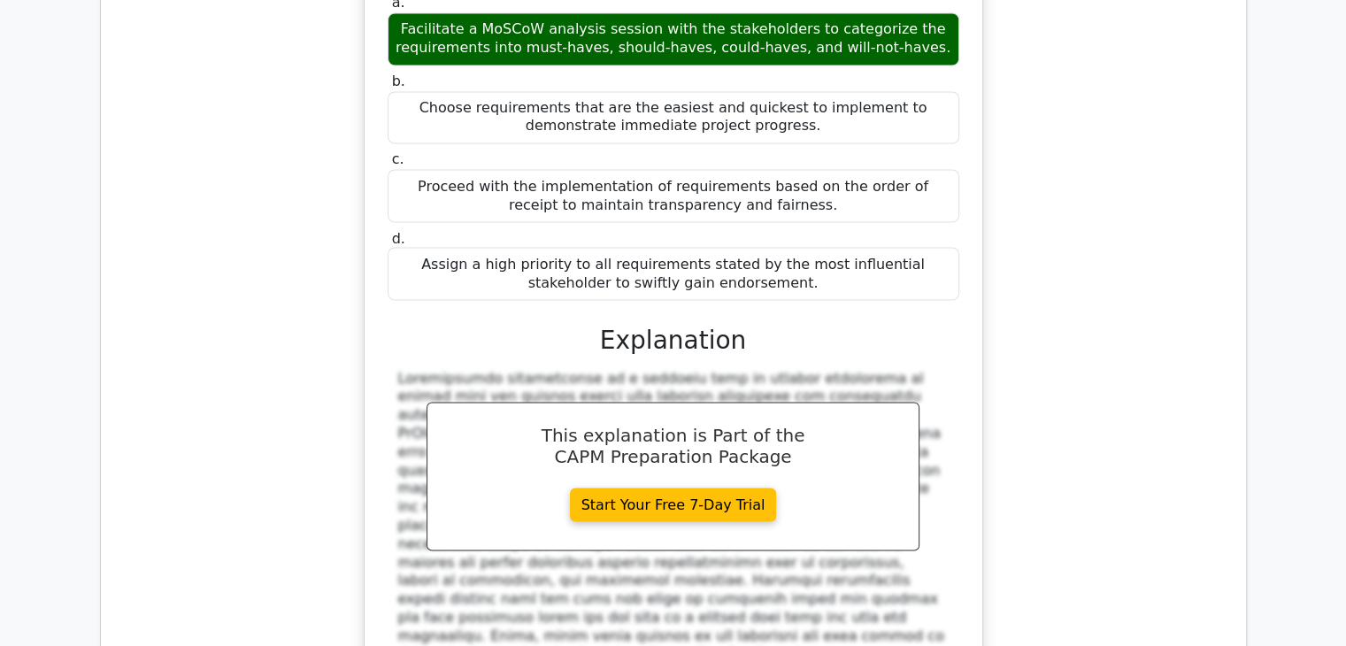 This screenshot has width=1346, height=646. I want to click on h3: Explanation, so click(673, 340).